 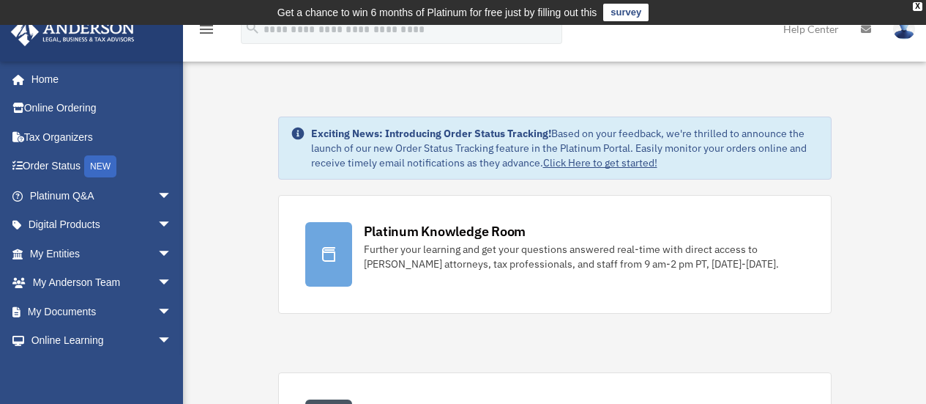 I want to click on a: Digital Productsarrow_drop_down, so click(x=102, y=225).